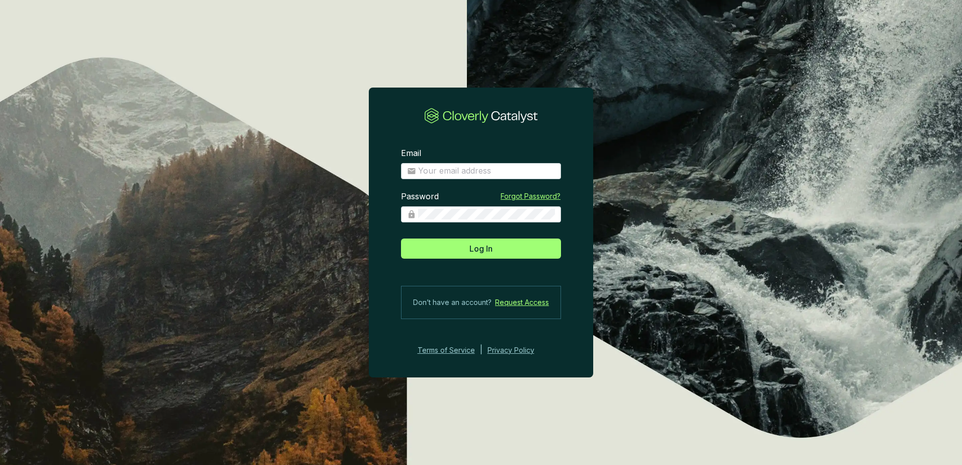  Describe the element at coordinates (420, 197) in the screenshot. I see `label: Password` at that location.